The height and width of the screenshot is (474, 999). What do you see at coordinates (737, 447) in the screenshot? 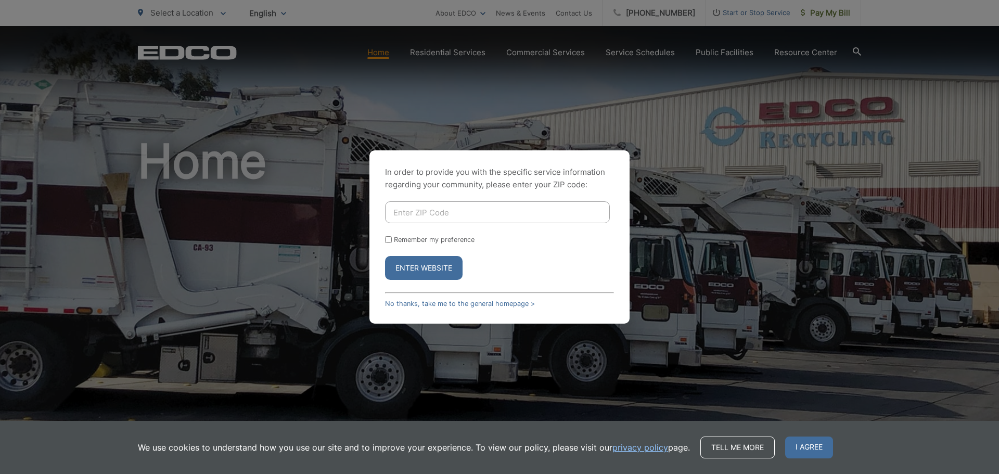
I see `a: Tell me more` at bounding box center [737, 447].